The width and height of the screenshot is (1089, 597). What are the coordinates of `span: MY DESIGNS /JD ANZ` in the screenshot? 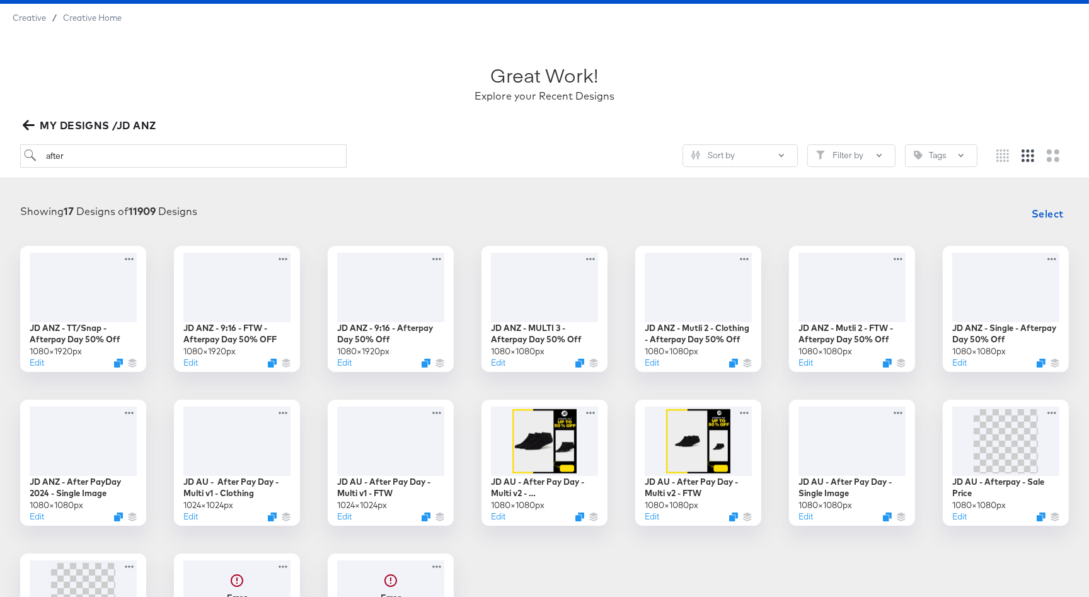 It's located at (90, 125).